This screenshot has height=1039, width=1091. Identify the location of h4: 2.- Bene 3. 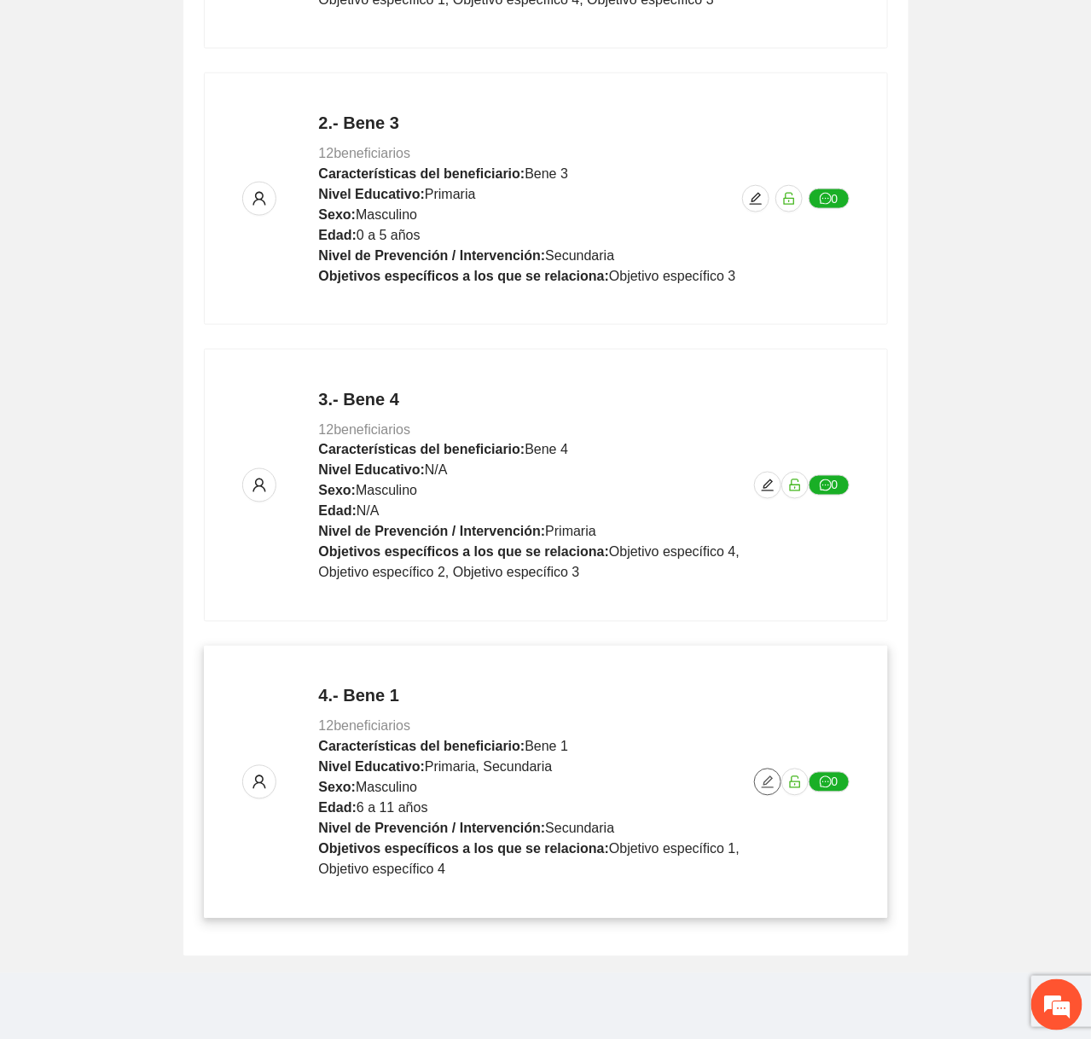
(527, 123).